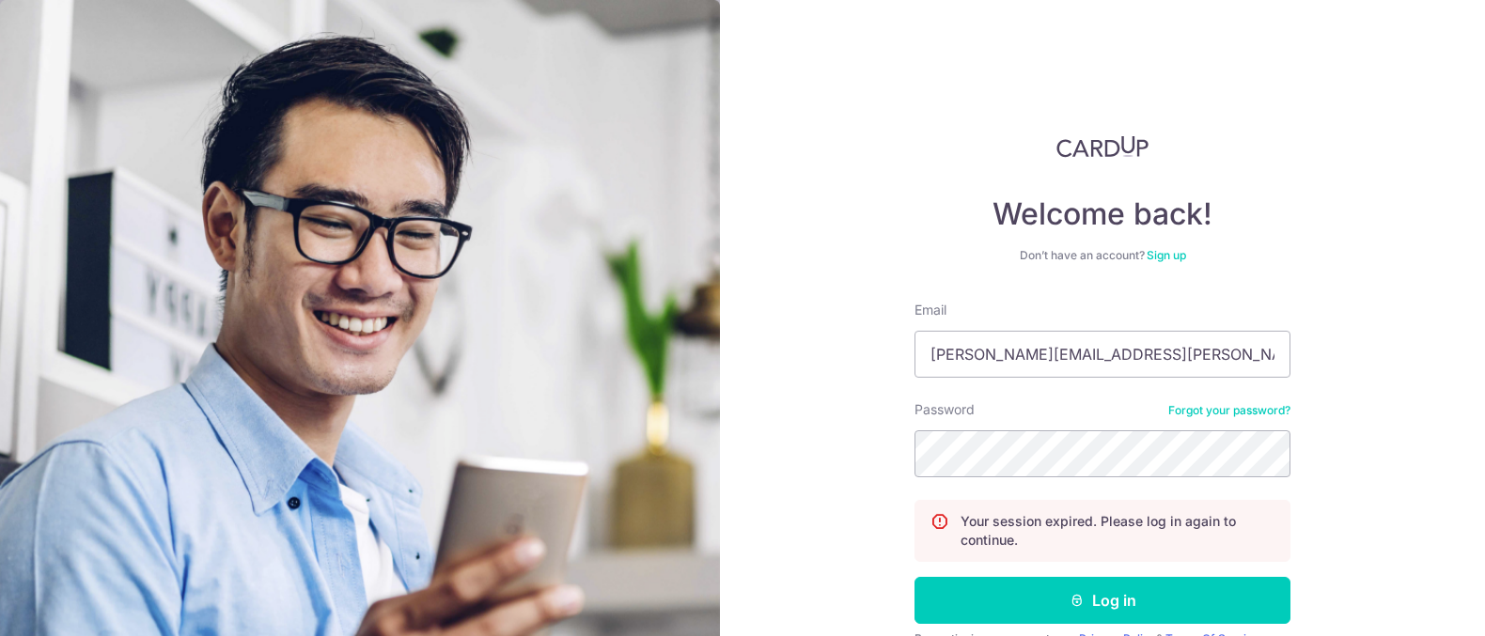 The image size is (1485, 636). Describe the element at coordinates (1102, 354) in the screenshot. I see `input: Enter your Email` at that location.